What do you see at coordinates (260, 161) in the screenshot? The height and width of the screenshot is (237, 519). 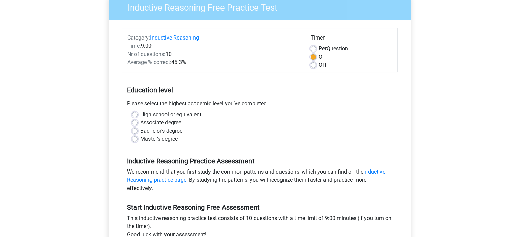 I see `h5: Inductive Reasoning Practice Assessment` at bounding box center [260, 161].